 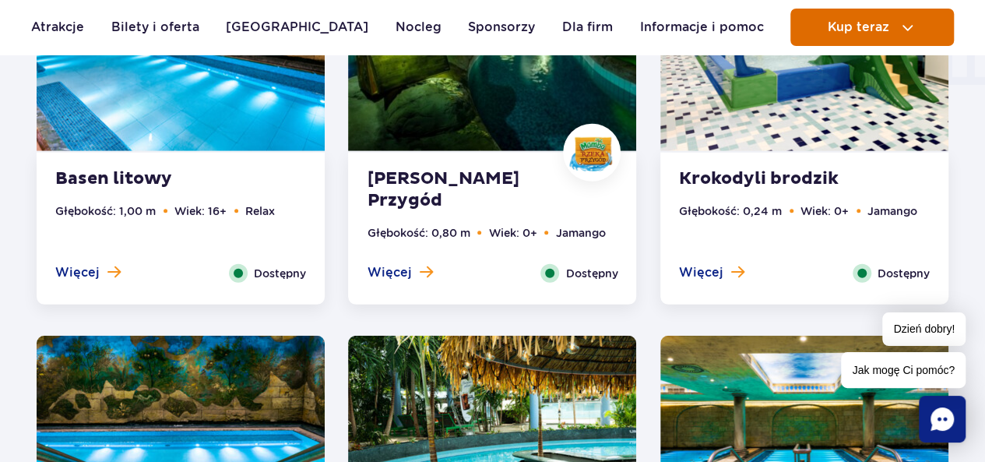 I want to click on button: Kup teraz, so click(x=872, y=27).